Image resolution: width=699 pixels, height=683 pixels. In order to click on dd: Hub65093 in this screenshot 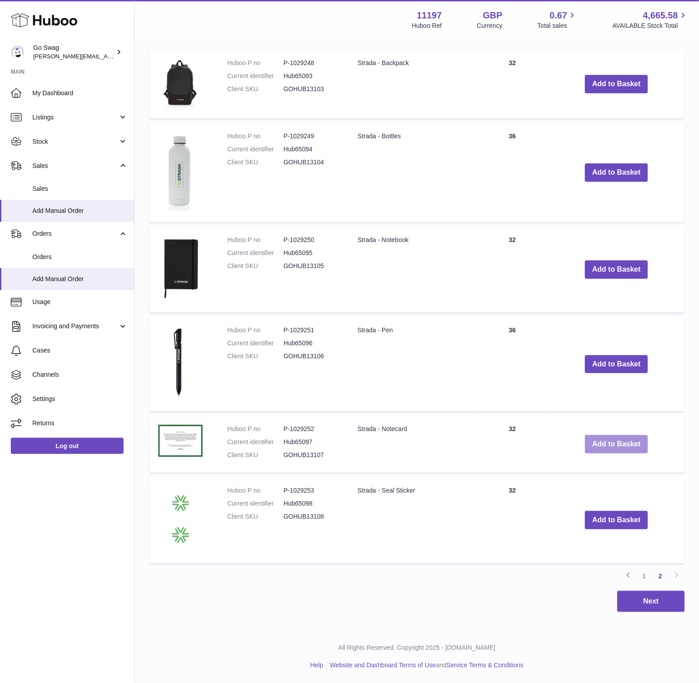, I will do `click(311, 76)`.